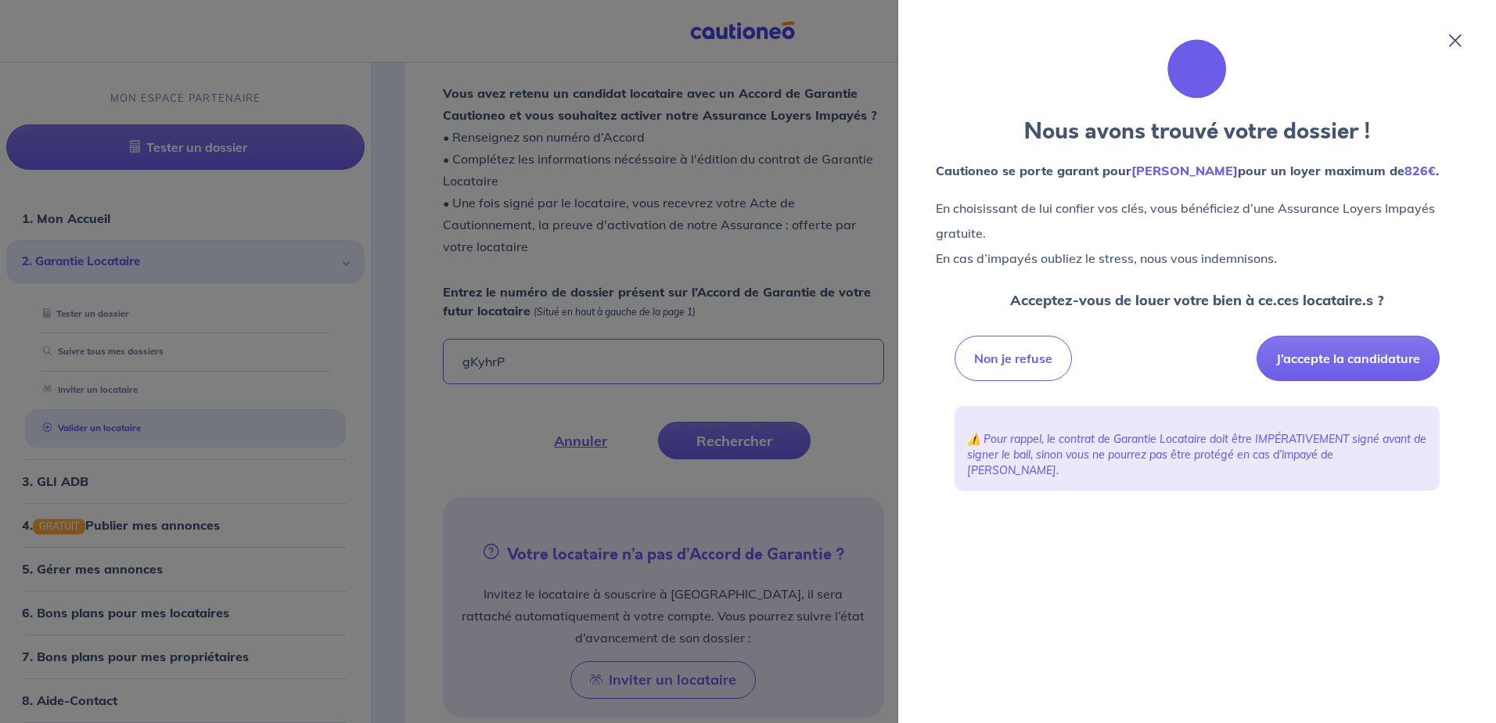  Describe the element at coordinates (1187, 171) in the screenshot. I see `strong: Cautioneo se porte garant pour pour un loyer maximum de .` at that location.